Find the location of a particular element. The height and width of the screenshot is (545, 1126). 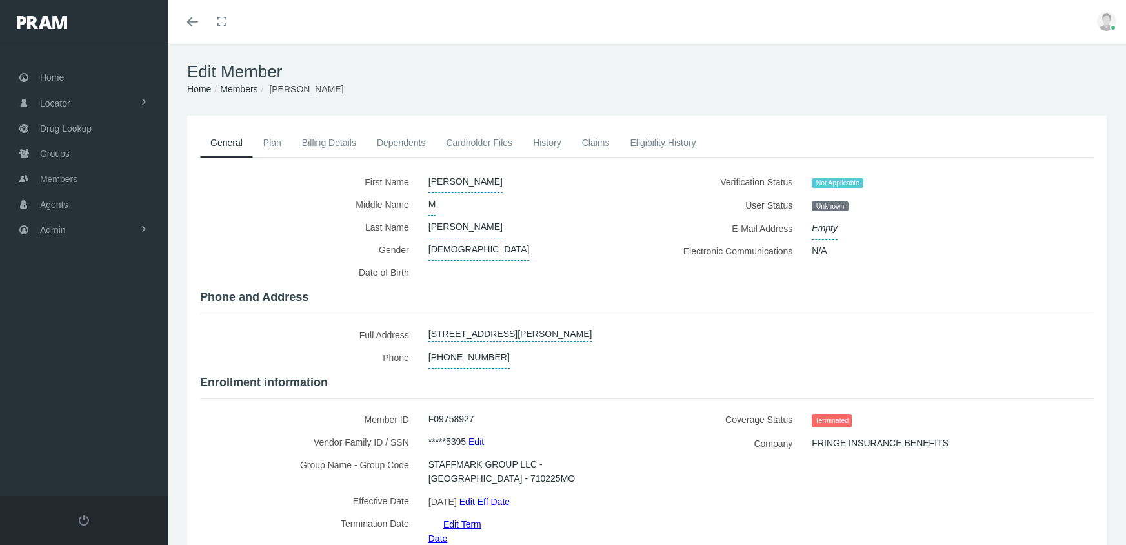

h1: Edit Member is located at coordinates (647, 72).